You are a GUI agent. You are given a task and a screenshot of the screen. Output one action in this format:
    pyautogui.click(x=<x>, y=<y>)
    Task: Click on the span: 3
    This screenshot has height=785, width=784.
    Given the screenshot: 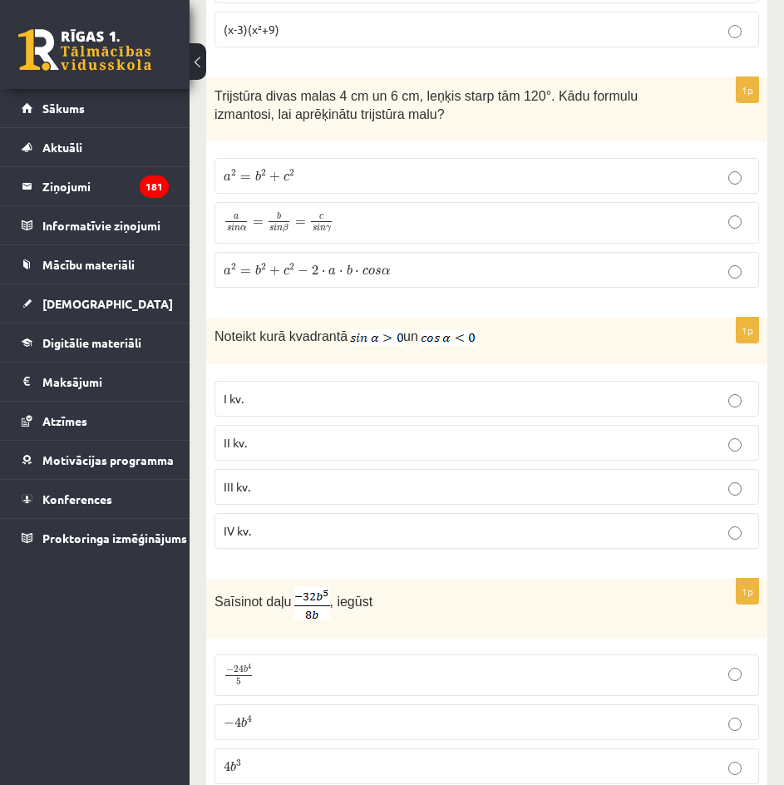 What is the action you would take?
    pyautogui.click(x=239, y=762)
    